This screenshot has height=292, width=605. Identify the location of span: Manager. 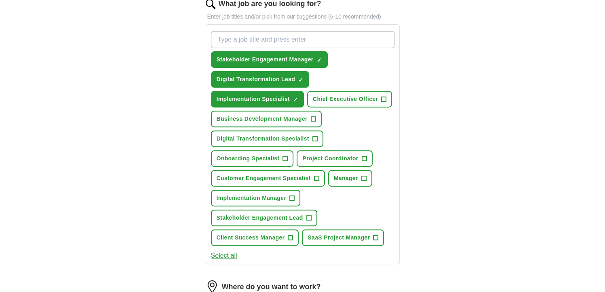
(346, 178).